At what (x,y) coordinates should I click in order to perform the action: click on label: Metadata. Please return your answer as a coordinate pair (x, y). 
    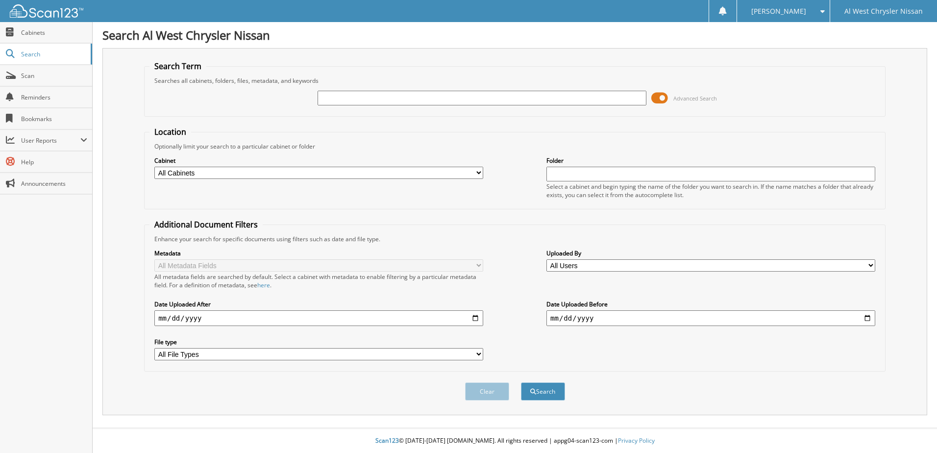
    Looking at the image, I should click on (319, 253).